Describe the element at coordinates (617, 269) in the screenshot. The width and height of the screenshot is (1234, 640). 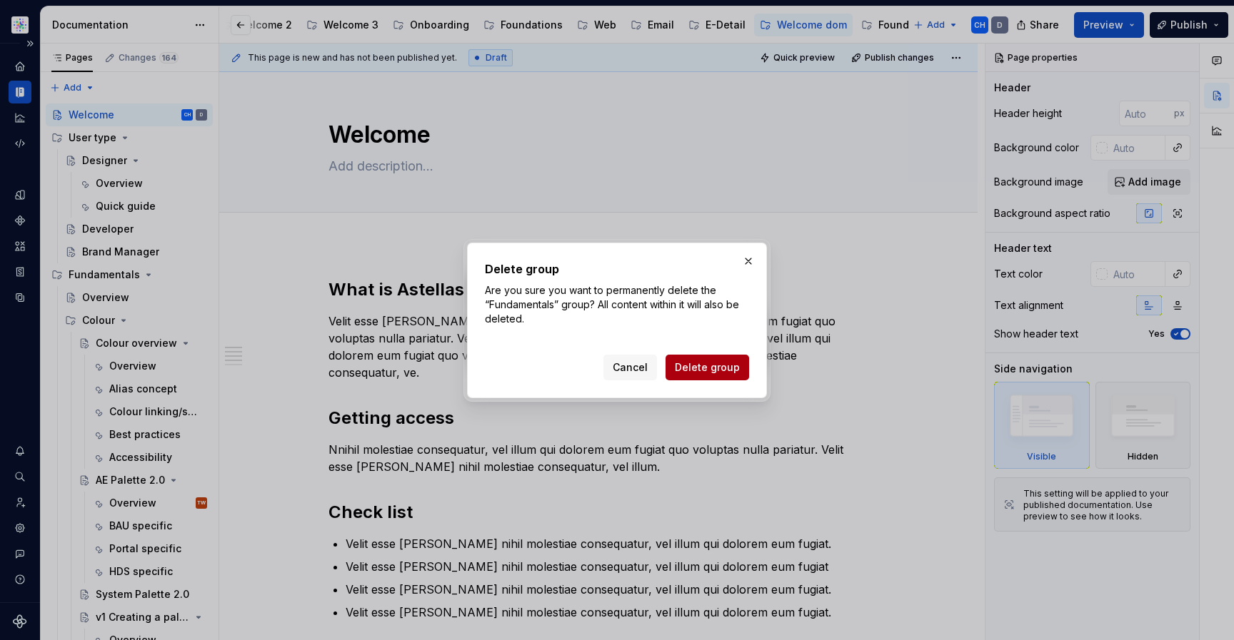
I see `h2: Delete group` at that location.